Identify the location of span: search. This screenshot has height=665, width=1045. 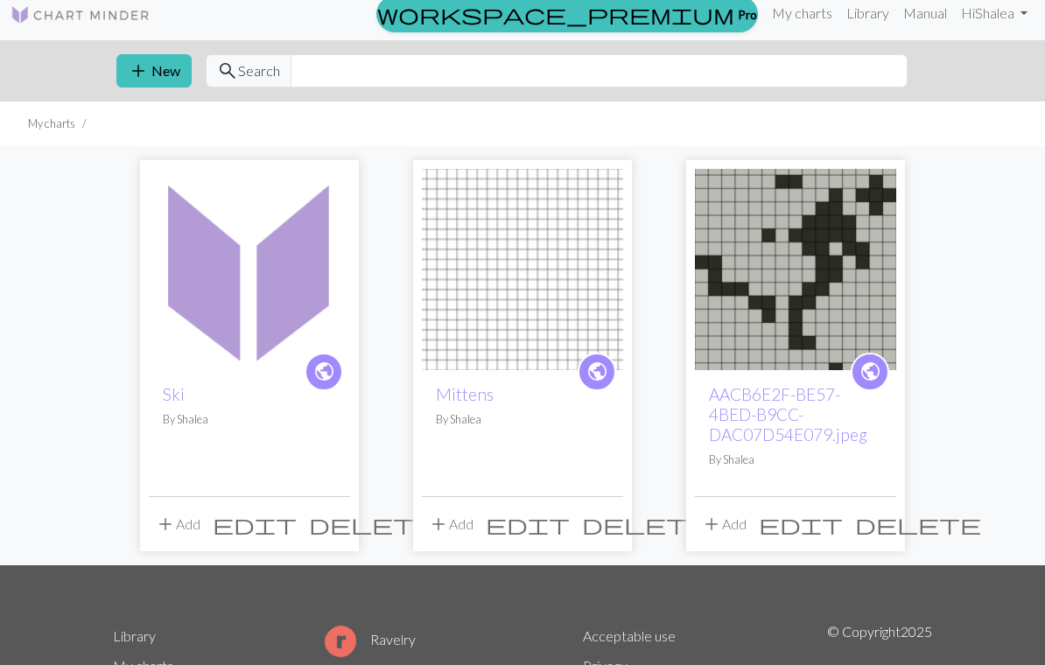
(228, 71).